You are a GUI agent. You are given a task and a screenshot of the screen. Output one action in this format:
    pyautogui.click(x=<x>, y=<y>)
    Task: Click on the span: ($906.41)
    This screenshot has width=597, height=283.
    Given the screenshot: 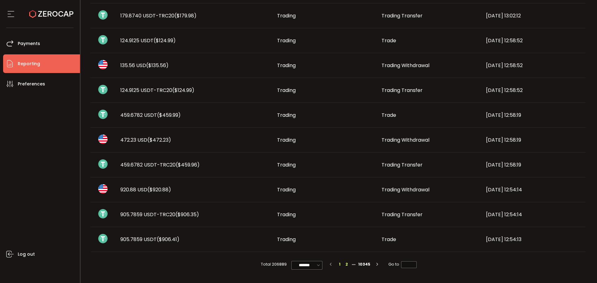 What is the action you would take?
    pyautogui.click(x=168, y=240)
    